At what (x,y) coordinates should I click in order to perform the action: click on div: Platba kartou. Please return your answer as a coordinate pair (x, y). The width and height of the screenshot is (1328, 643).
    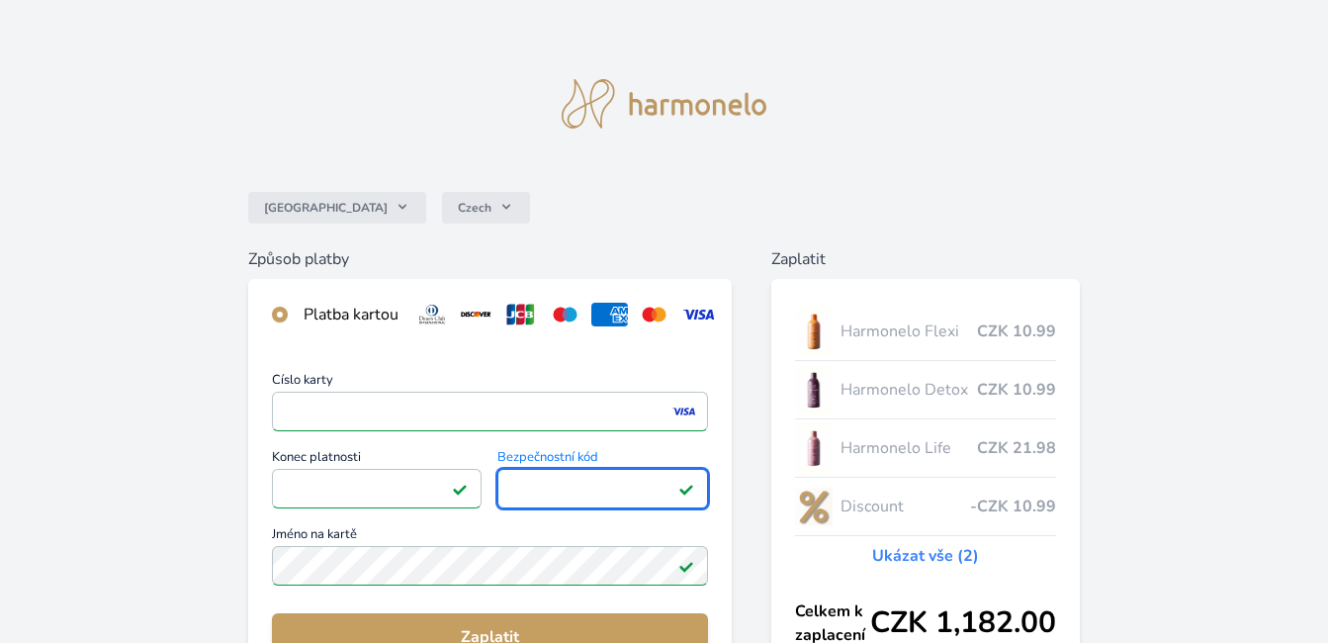
    Looking at the image, I should click on (351, 315).